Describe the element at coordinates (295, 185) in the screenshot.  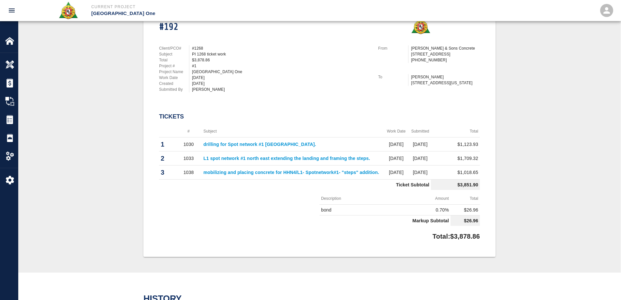
I see `td: Ticket Subtotal` at that location.